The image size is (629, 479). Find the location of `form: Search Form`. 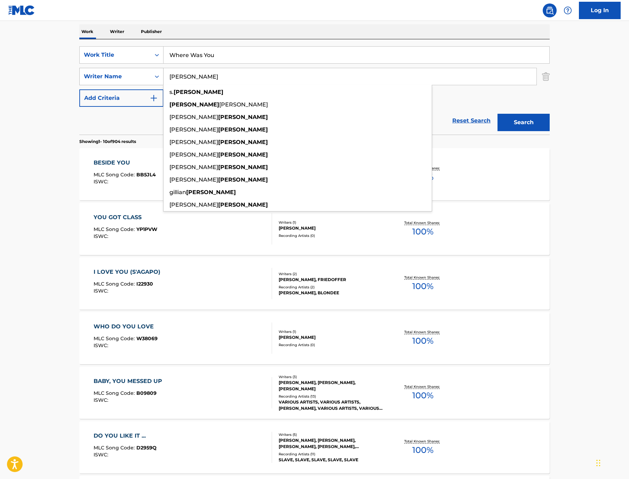

form: Search Form is located at coordinates (315, 90).